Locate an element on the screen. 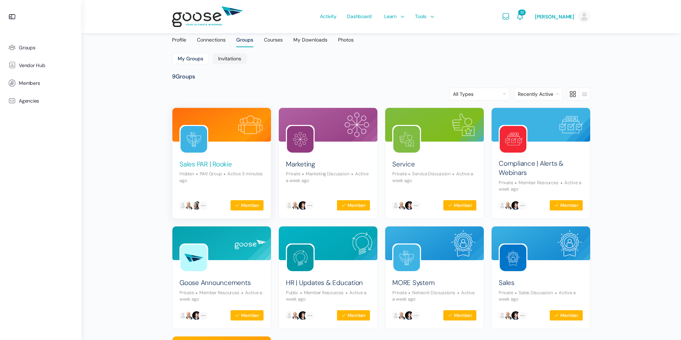 This screenshot has width=681, height=340. a: My Groups is located at coordinates (190, 59).